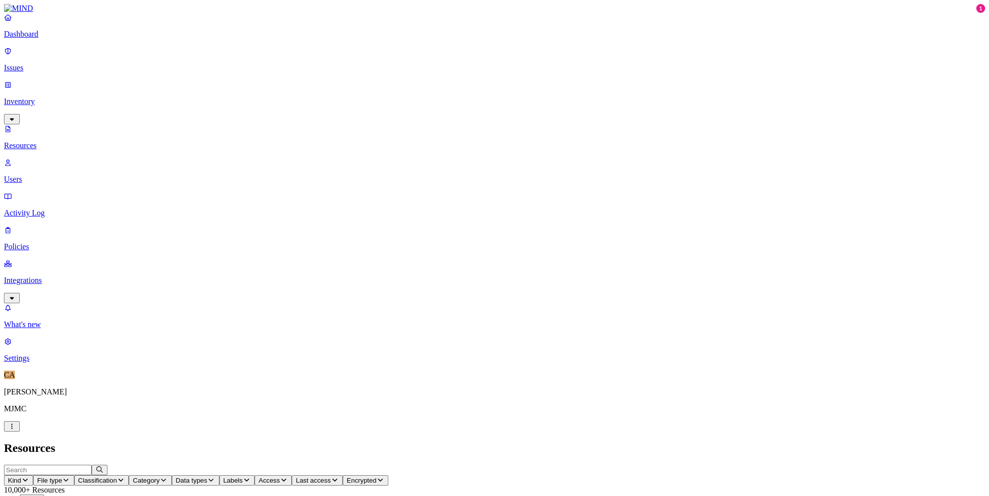 The height and width of the screenshot is (496, 989). I want to click on span: File type, so click(50, 480).